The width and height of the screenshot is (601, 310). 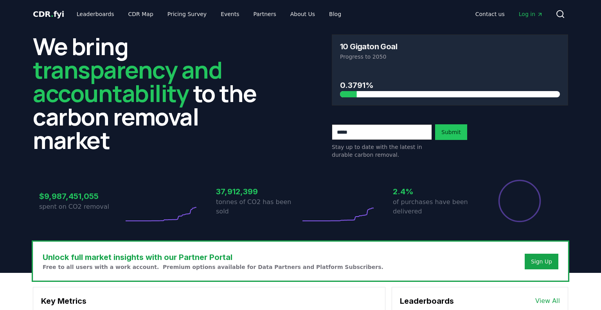 What do you see at coordinates (258, 192) in the screenshot?
I see `h3: 37,912,399` at bounding box center [258, 192].